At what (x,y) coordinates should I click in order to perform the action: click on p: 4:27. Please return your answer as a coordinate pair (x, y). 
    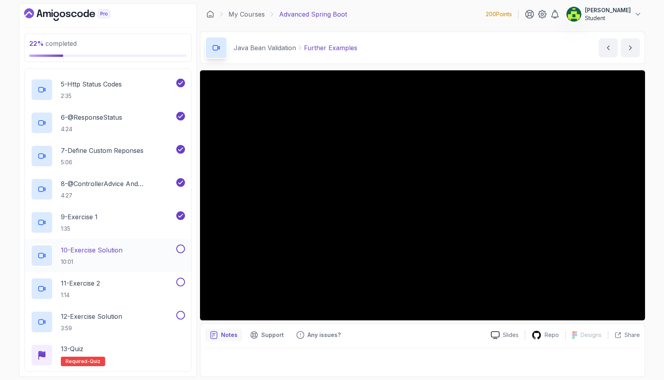
    Looking at the image, I should click on (118, 196).